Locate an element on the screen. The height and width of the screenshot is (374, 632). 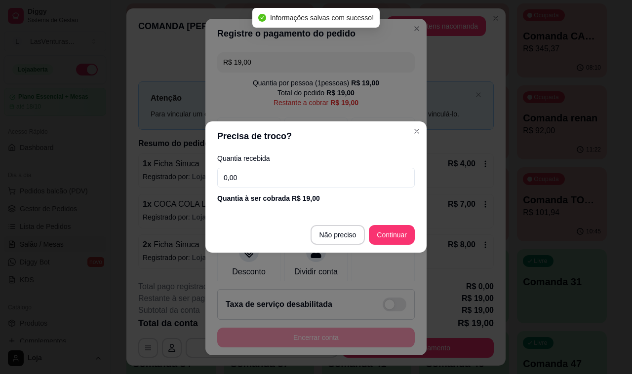
button: Não preciso is located at coordinates (338, 235).